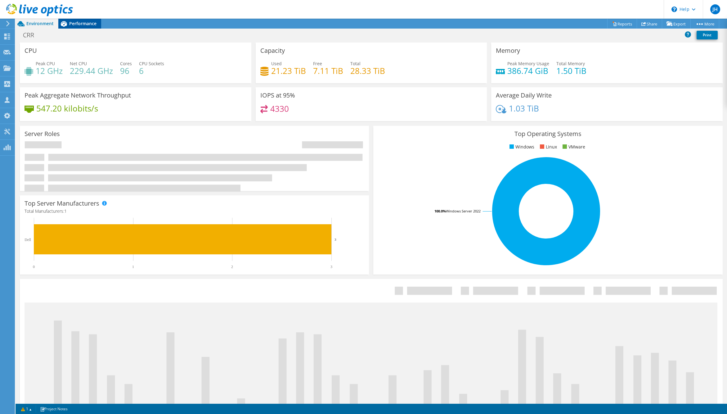  I want to click on a: Reports, so click(622, 24).